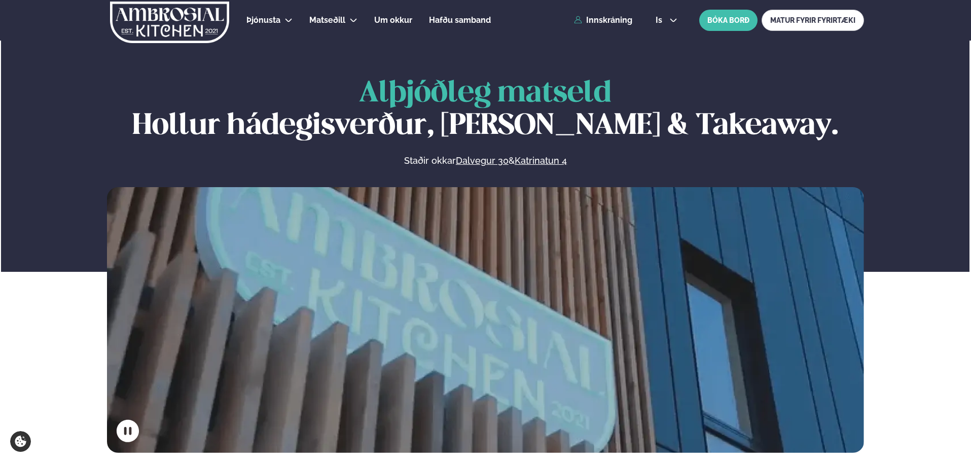 This screenshot has width=971, height=462. What do you see at coordinates (327, 20) in the screenshot?
I see `span: Matseðill` at bounding box center [327, 20].